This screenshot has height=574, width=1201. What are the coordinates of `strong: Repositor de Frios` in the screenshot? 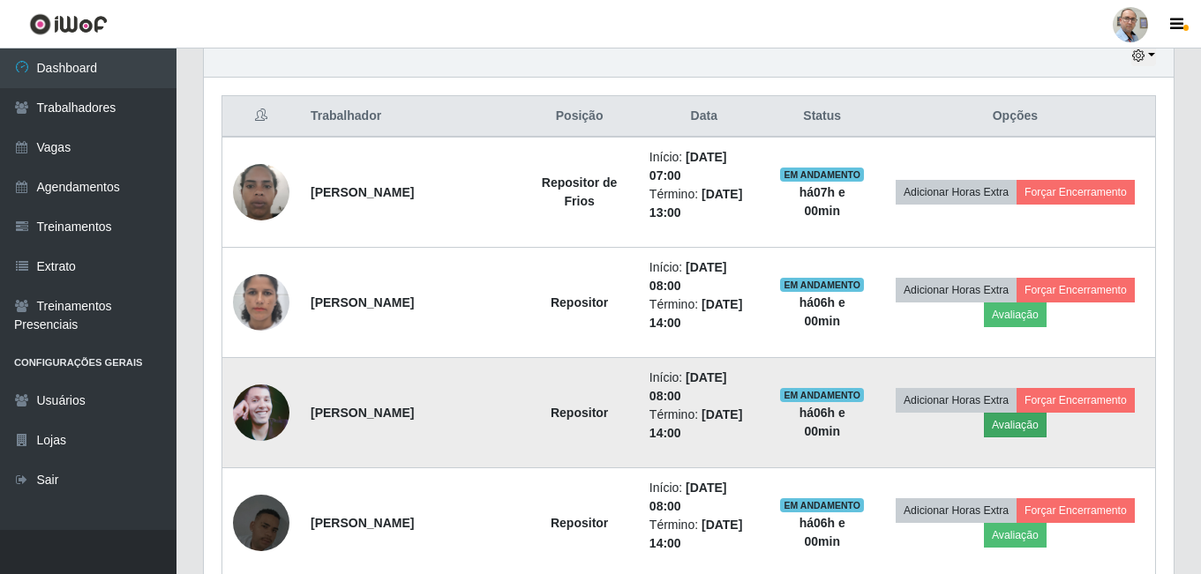 It's located at (580, 191).